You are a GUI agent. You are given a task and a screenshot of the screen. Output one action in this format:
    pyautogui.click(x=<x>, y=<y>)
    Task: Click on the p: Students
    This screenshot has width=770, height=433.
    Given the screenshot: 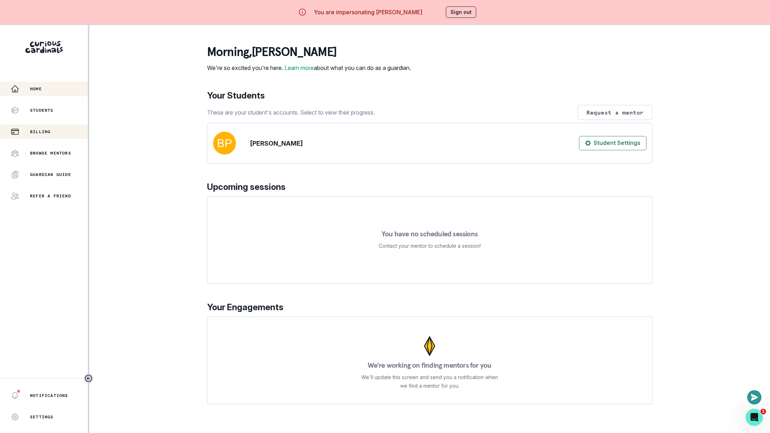 What is the action you would take?
    pyautogui.click(x=42, y=110)
    